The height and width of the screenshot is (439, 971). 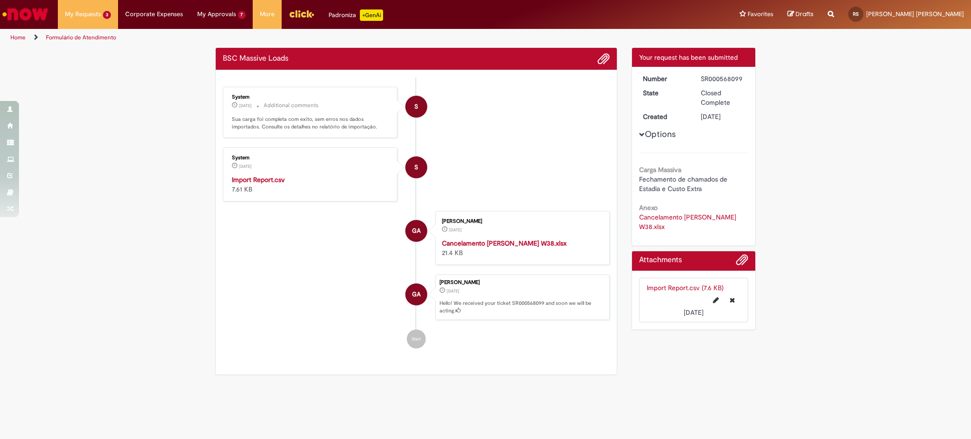 I want to click on p: Sua carga foi completa com exito, sem erros nos dados importados. Consulte os detalhes no relatór..., so click(x=310, y=123).